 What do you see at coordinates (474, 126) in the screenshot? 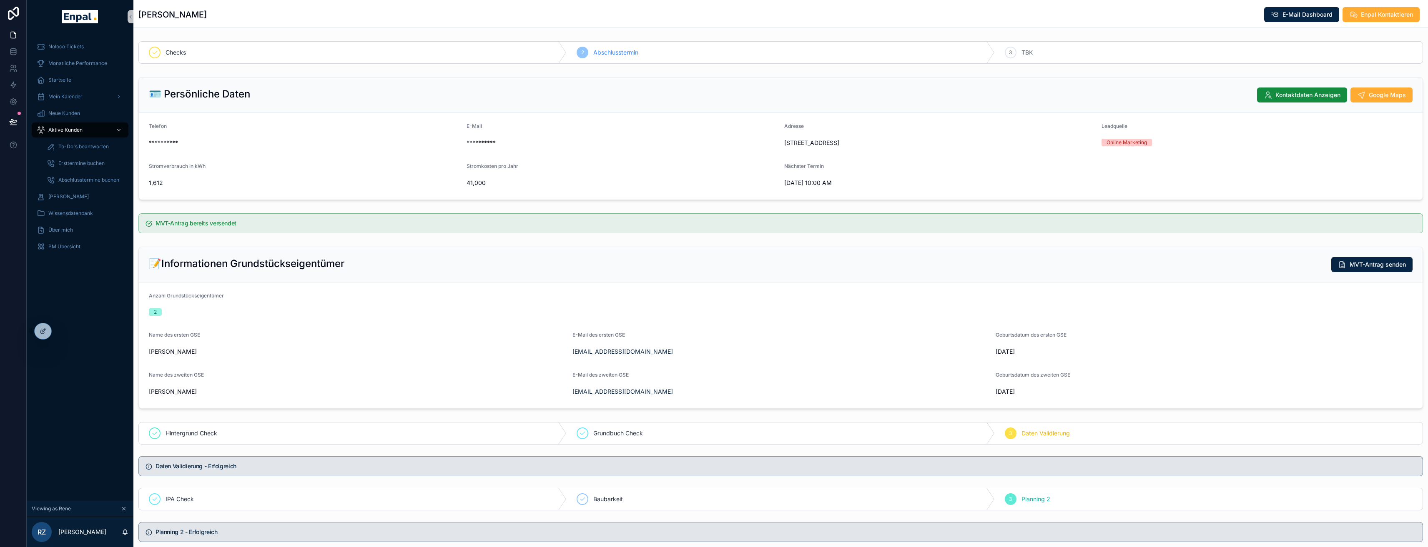
I see `span: E-Mail` at bounding box center [474, 126].